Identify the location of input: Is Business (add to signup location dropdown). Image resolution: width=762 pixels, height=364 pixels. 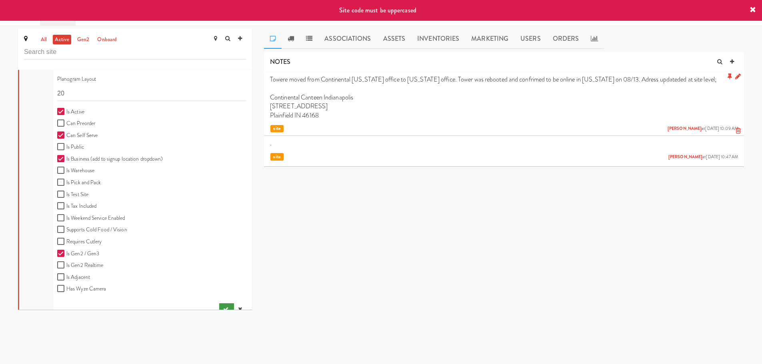
(62, 159).